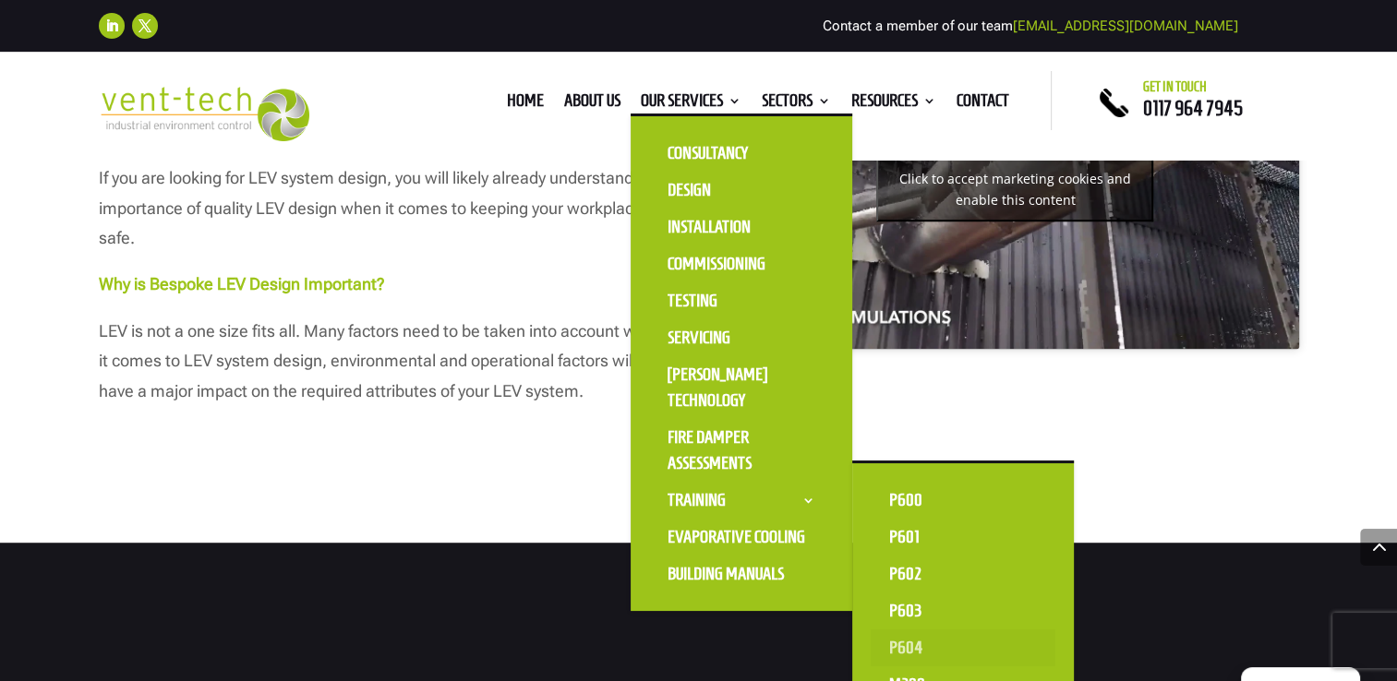 The image size is (1397, 681). I want to click on a: Our Services, so click(691, 104).